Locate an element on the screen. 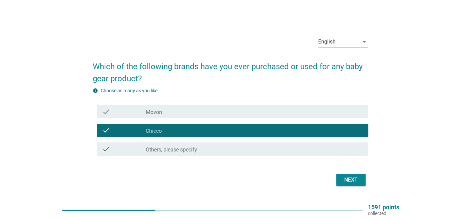  label: Movon is located at coordinates (154, 112).